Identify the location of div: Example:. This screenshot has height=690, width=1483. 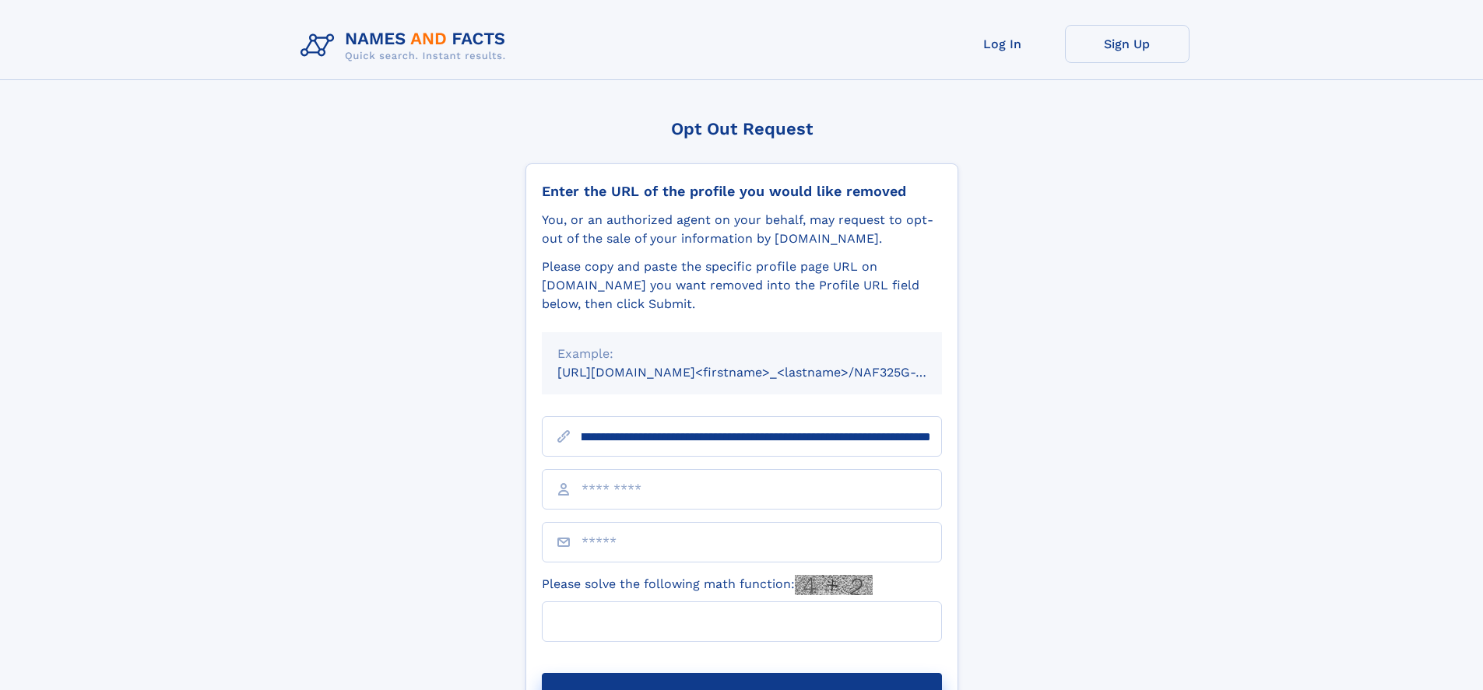
(742, 354).